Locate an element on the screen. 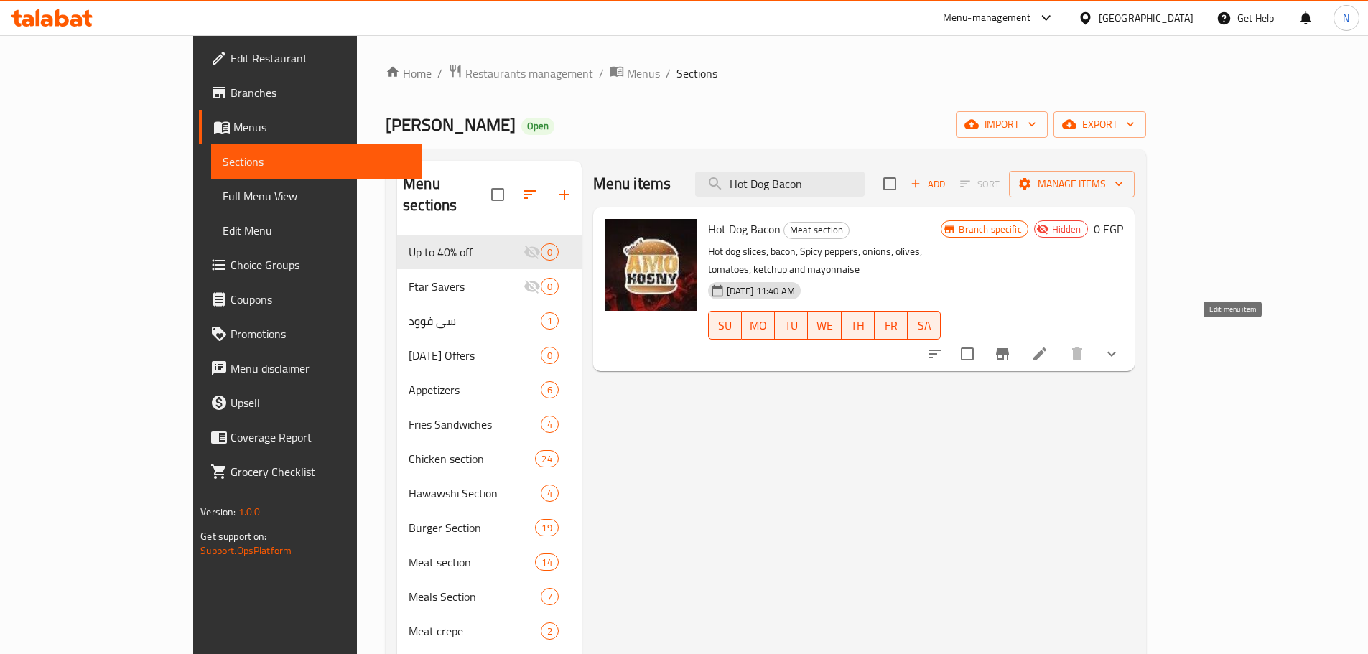  div: Meals Section is located at coordinates (474, 597).